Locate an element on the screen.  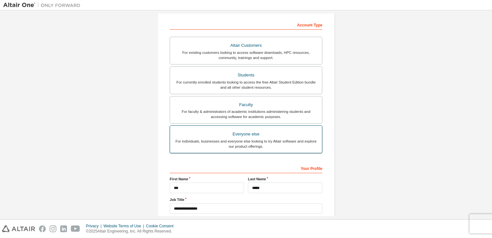
label: First Name is located at coordinates (207, 179).